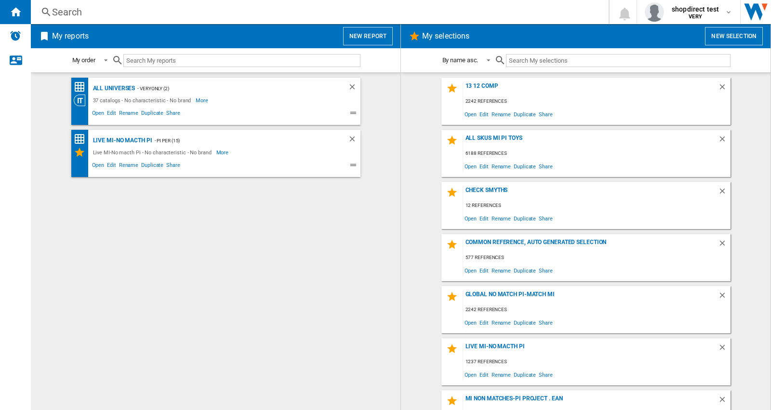 The width and height of the screenshot is (771, 410). I want to click on div: ALL UNIVERSES, so click(113, 88).